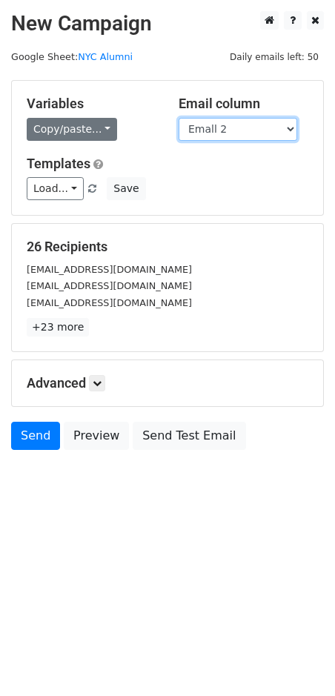  What do you see at coordinates (298, 661) in the screenshot?
I see `div: Chat Widget` at bounding box center [298, 661].